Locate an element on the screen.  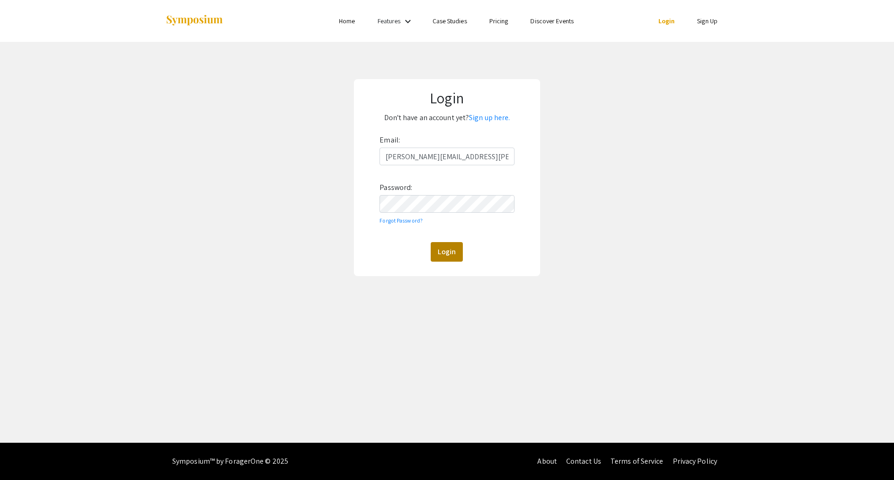
a: Privacy Policy is located at coordinates (695, 461).